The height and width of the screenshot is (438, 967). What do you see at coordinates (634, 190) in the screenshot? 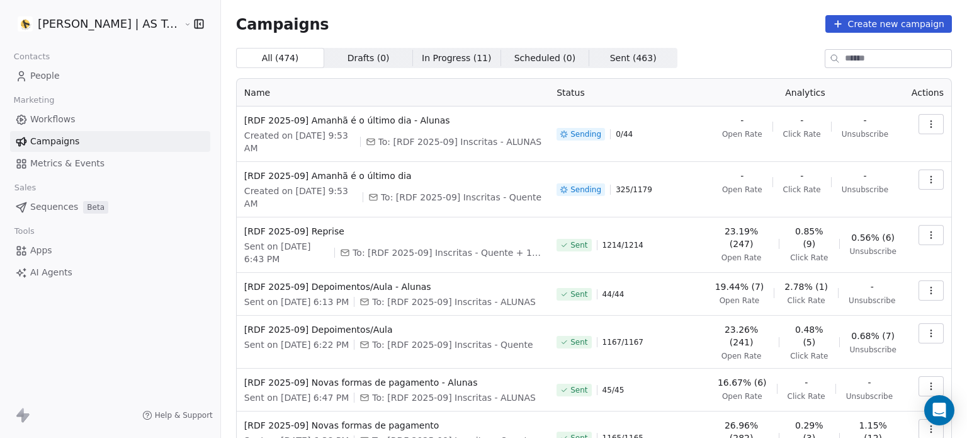
I see `span: 325 / 1179` at bounding box center [634, 190].